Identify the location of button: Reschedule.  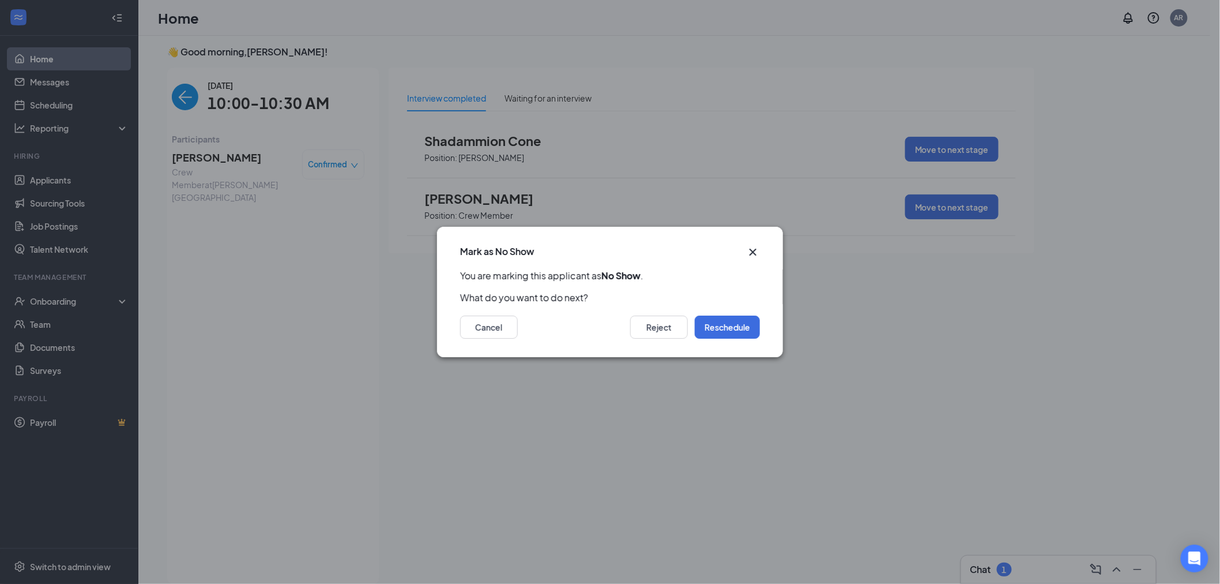
(727, 327).